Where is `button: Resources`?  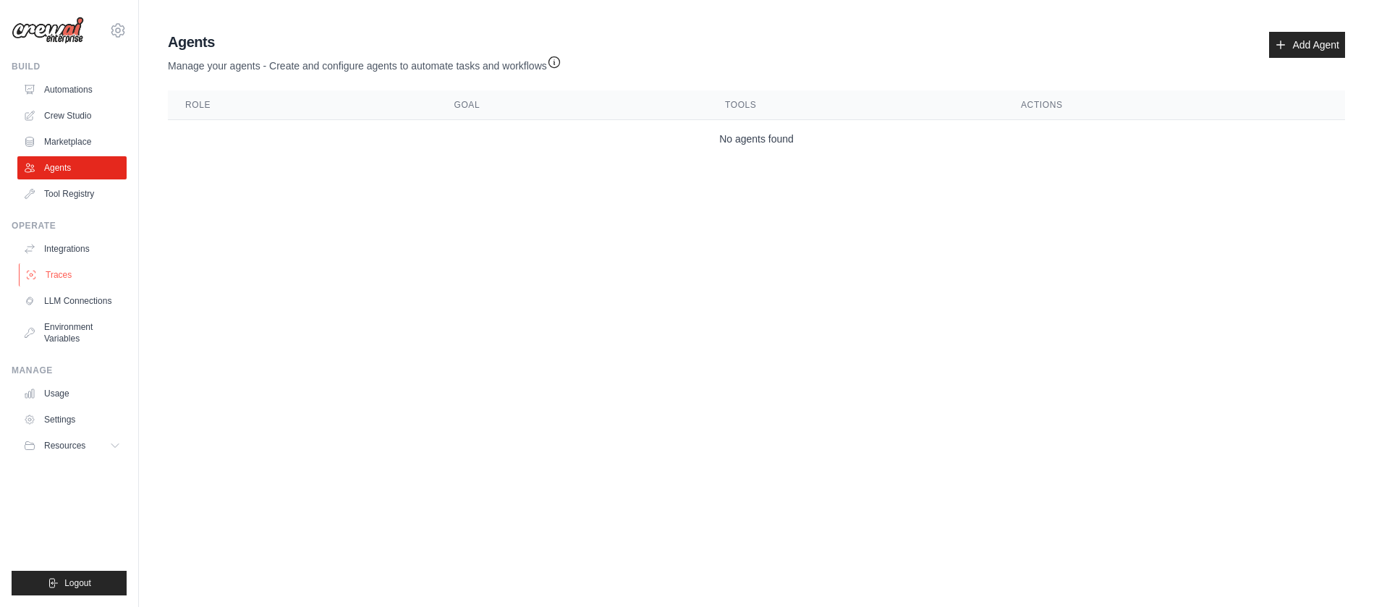 button: Resources is located at coordinates (72, 446).